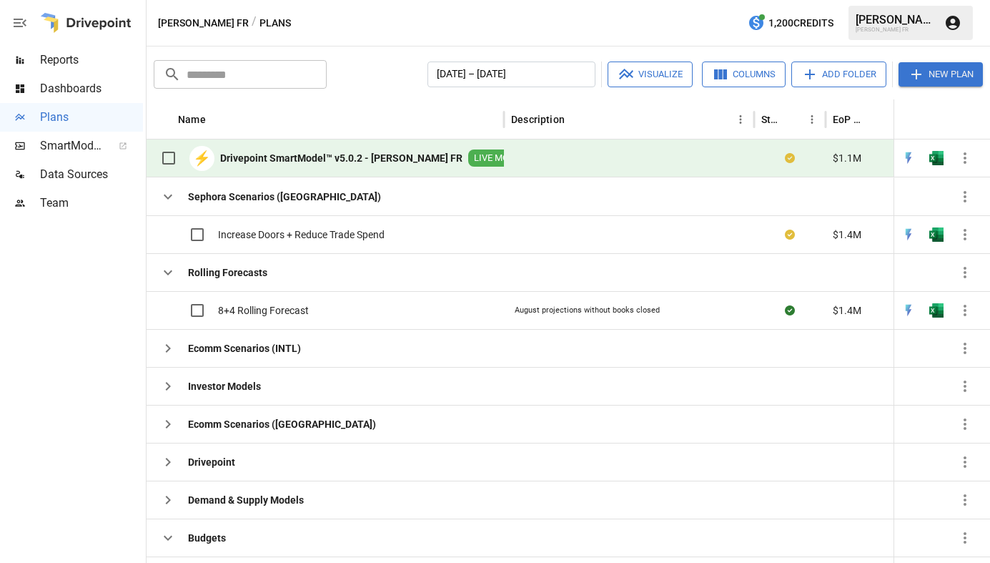 This screenshot has width=990, height=563. Describe the element at coordinates (941, 74) in the screenshot. I see `button: New Plan` at that location.